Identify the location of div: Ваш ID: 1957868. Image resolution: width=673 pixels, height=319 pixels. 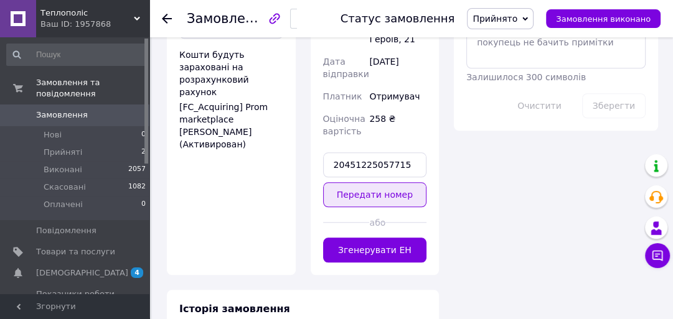
(95, 24).